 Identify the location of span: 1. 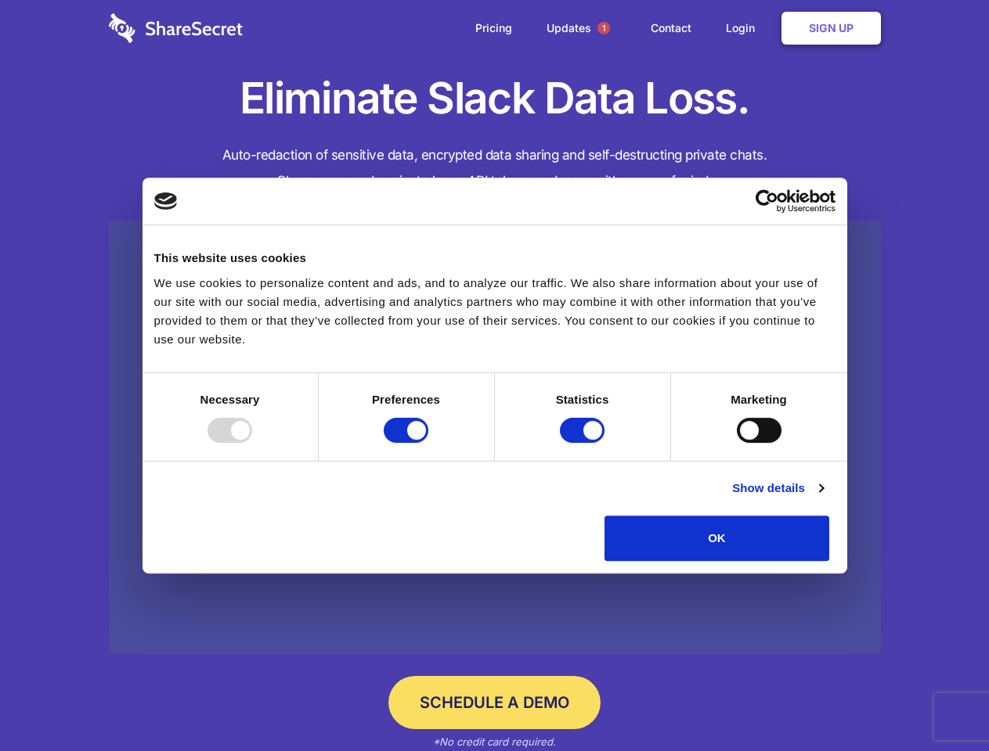
(603, 28).